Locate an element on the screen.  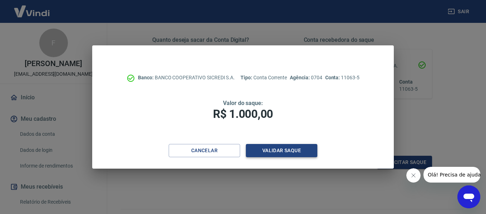
span: Agência: is located at coordinates (300, 78).